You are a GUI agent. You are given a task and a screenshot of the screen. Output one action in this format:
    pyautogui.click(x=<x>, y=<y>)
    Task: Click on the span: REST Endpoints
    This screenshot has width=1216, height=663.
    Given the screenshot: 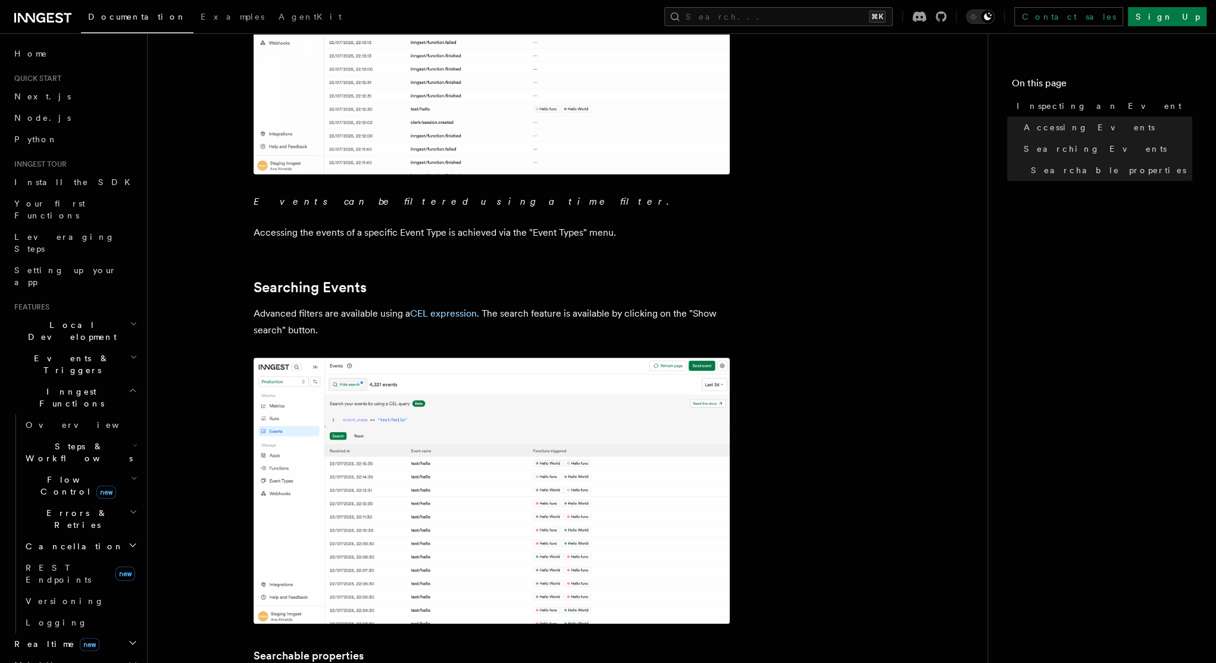 What is the action you would take?
    pyautogui.click(x=58, y=574)
    